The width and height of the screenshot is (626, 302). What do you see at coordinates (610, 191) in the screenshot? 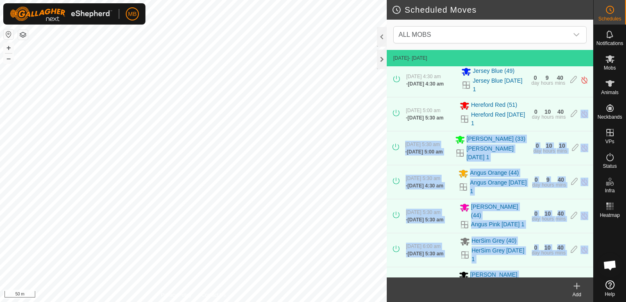
I see `span: Infra` at bounding box center [610, 191].